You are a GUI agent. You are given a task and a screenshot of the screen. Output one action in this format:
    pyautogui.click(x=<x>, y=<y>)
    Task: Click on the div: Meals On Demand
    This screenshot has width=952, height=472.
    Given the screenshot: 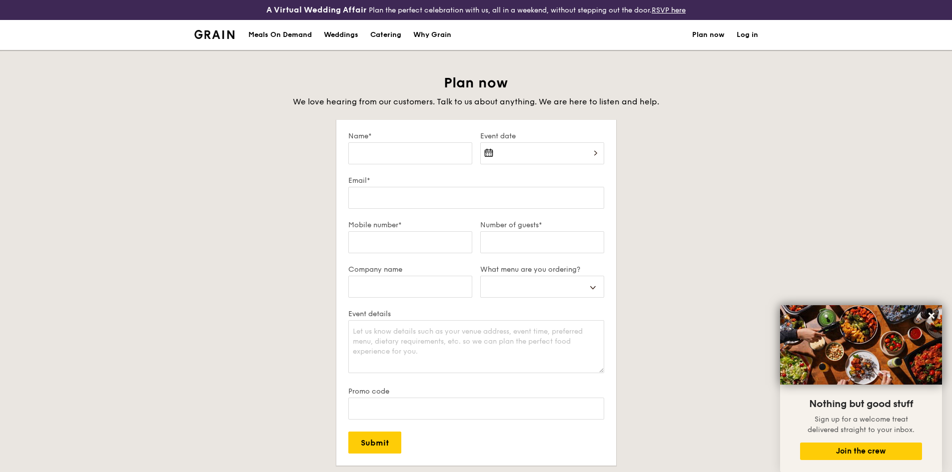 What is the action you would take?
    pyautogui.click(x=280, y=35)
    